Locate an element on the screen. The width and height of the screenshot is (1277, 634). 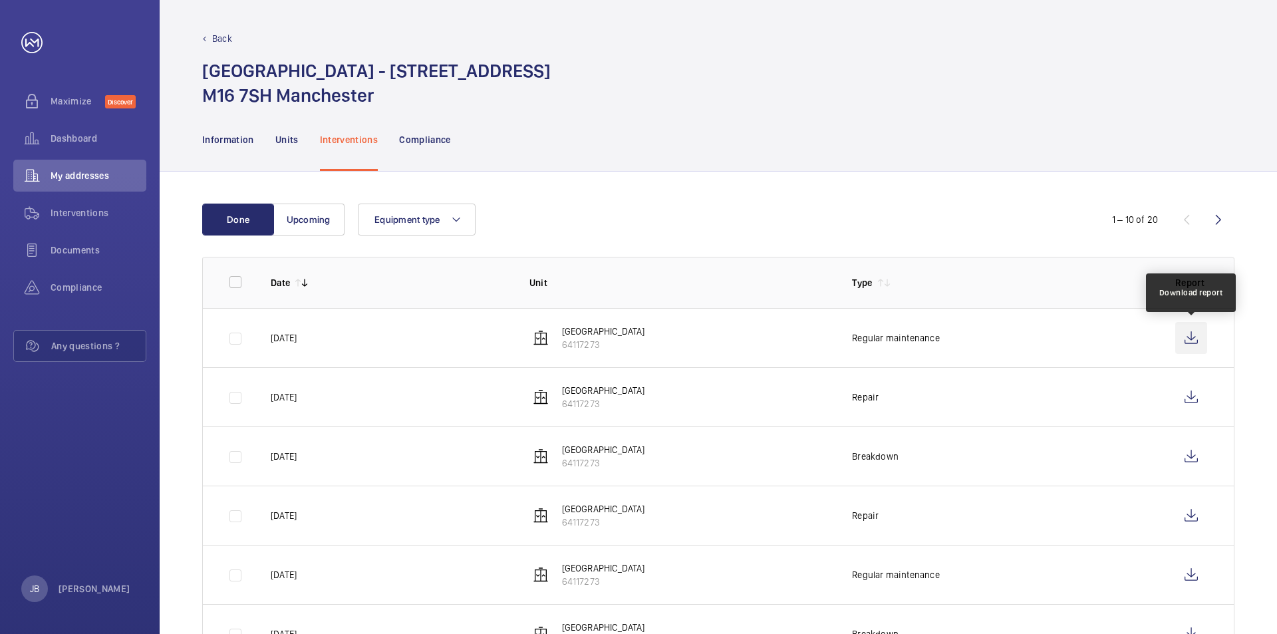
p: Compliance is located at coordinates (425, 140).